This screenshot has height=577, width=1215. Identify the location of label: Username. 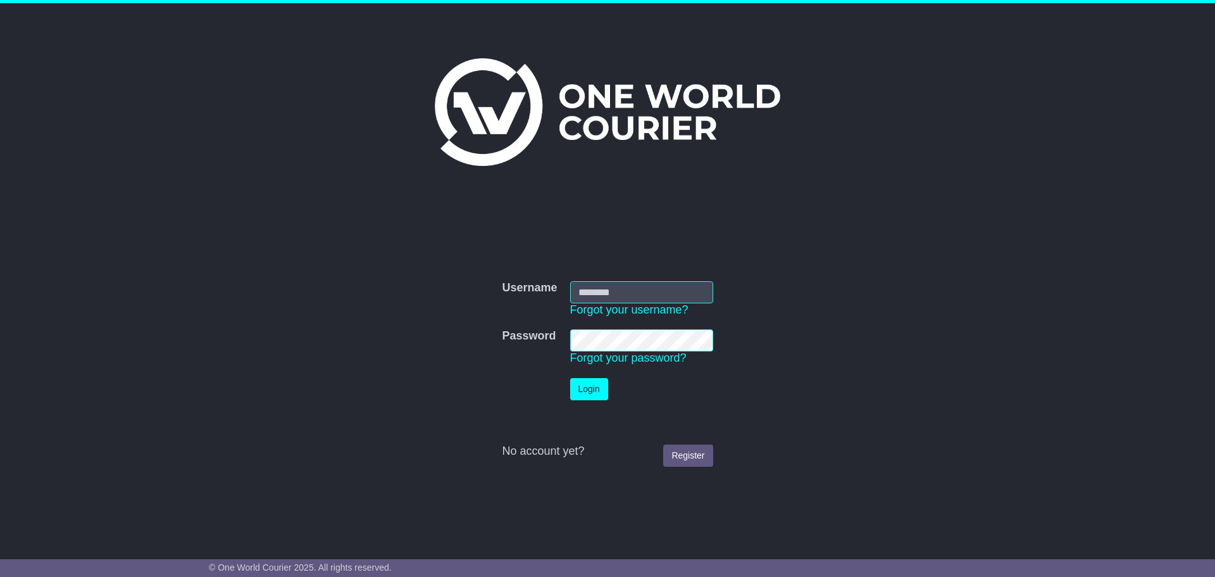
(529, 288).